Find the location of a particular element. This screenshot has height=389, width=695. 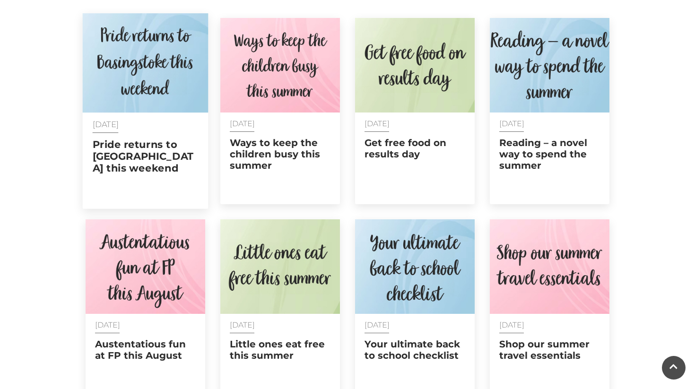

h2: Austentatious fun at FP this August is located at coordinates (145, 350).